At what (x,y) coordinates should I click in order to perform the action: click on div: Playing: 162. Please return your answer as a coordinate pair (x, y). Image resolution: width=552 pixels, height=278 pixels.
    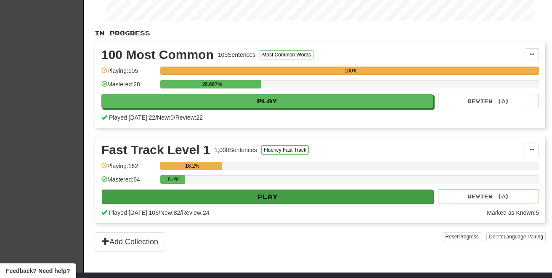
    Looking at the image, I should click on (129, 168).